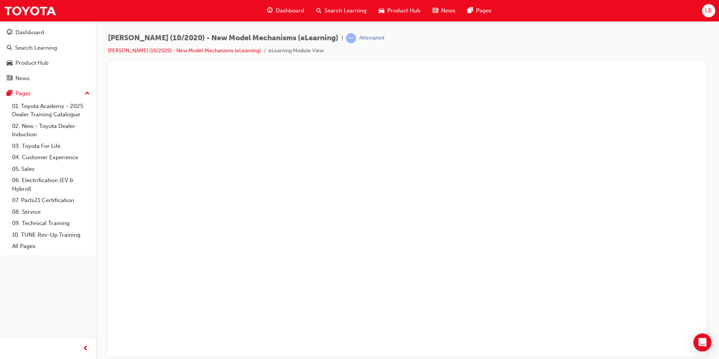  I want to click on a: All Pages, so click(51, 246).